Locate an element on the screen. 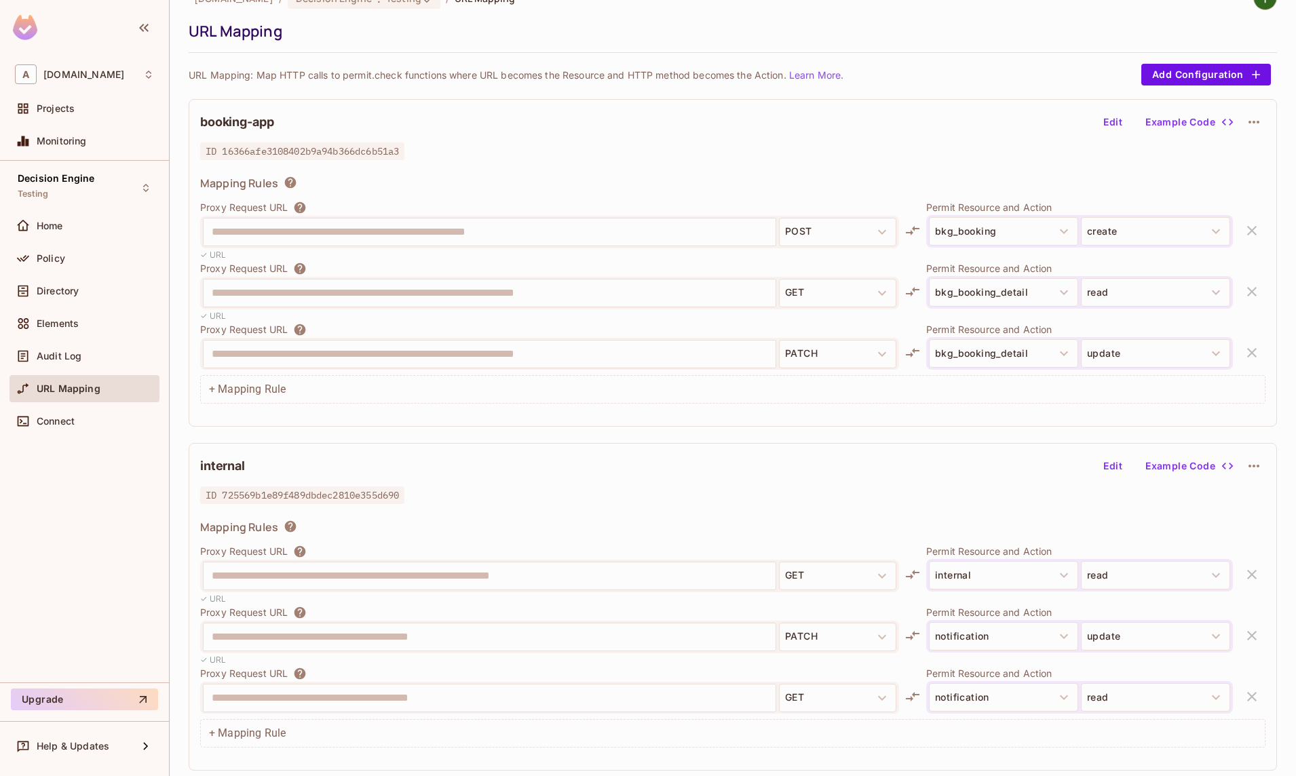  button: Add Configuration is located at coordinates (1205, 75).